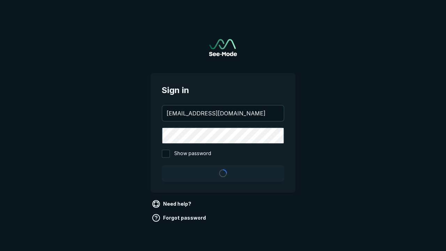 This screenshot has height=251, width=446. I want to click on span: Sign in, so click(223, 90).